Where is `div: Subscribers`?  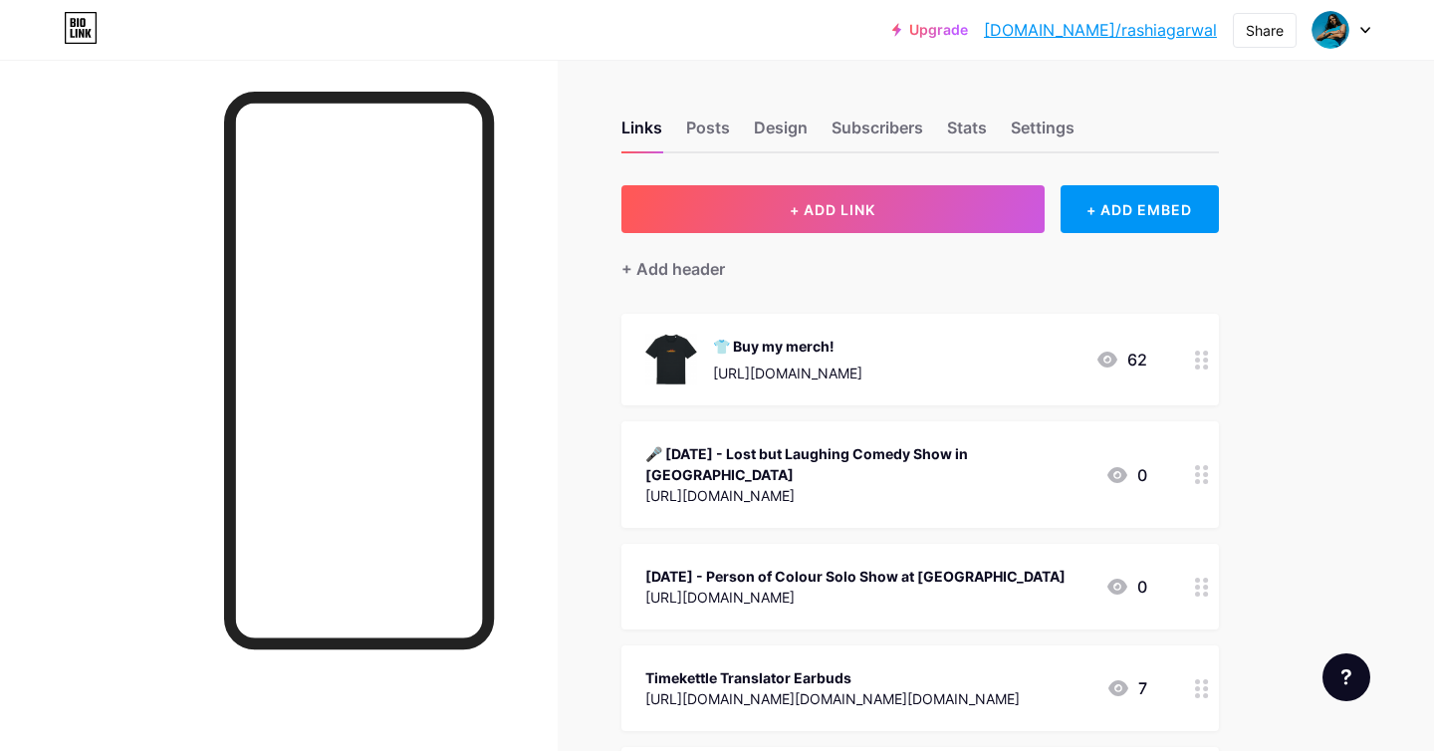 div: Subscribers is located at coordinates (877, 133).